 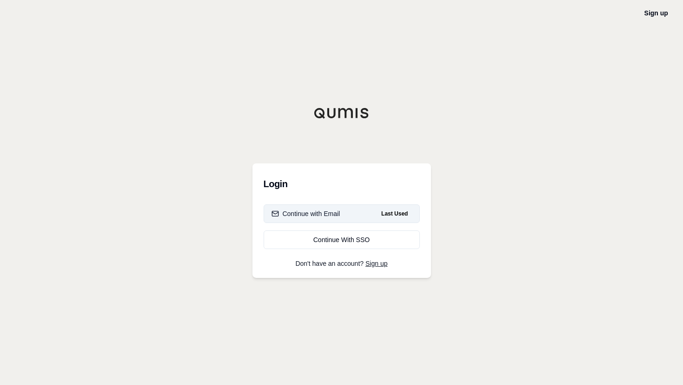 What do you see at coordinates (342, 184) in the screenshot?
I see `h3: Login` at bounding box center [342, 184].